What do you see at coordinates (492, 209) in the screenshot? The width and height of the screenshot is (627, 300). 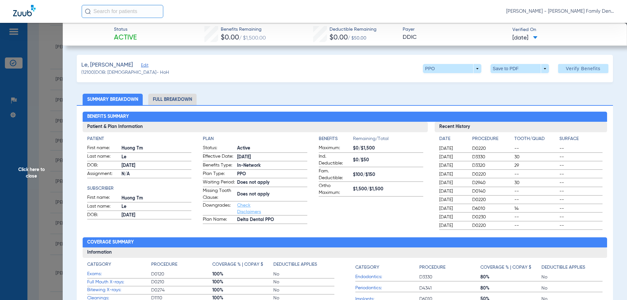 I see `span: D6010` at bounding box center [492, 209].